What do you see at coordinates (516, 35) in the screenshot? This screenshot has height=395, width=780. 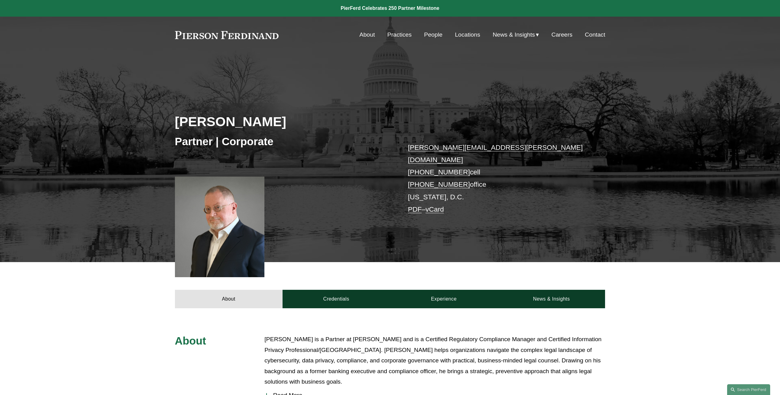 I see `a: folder dropdown` at bounding box center [516, 35].